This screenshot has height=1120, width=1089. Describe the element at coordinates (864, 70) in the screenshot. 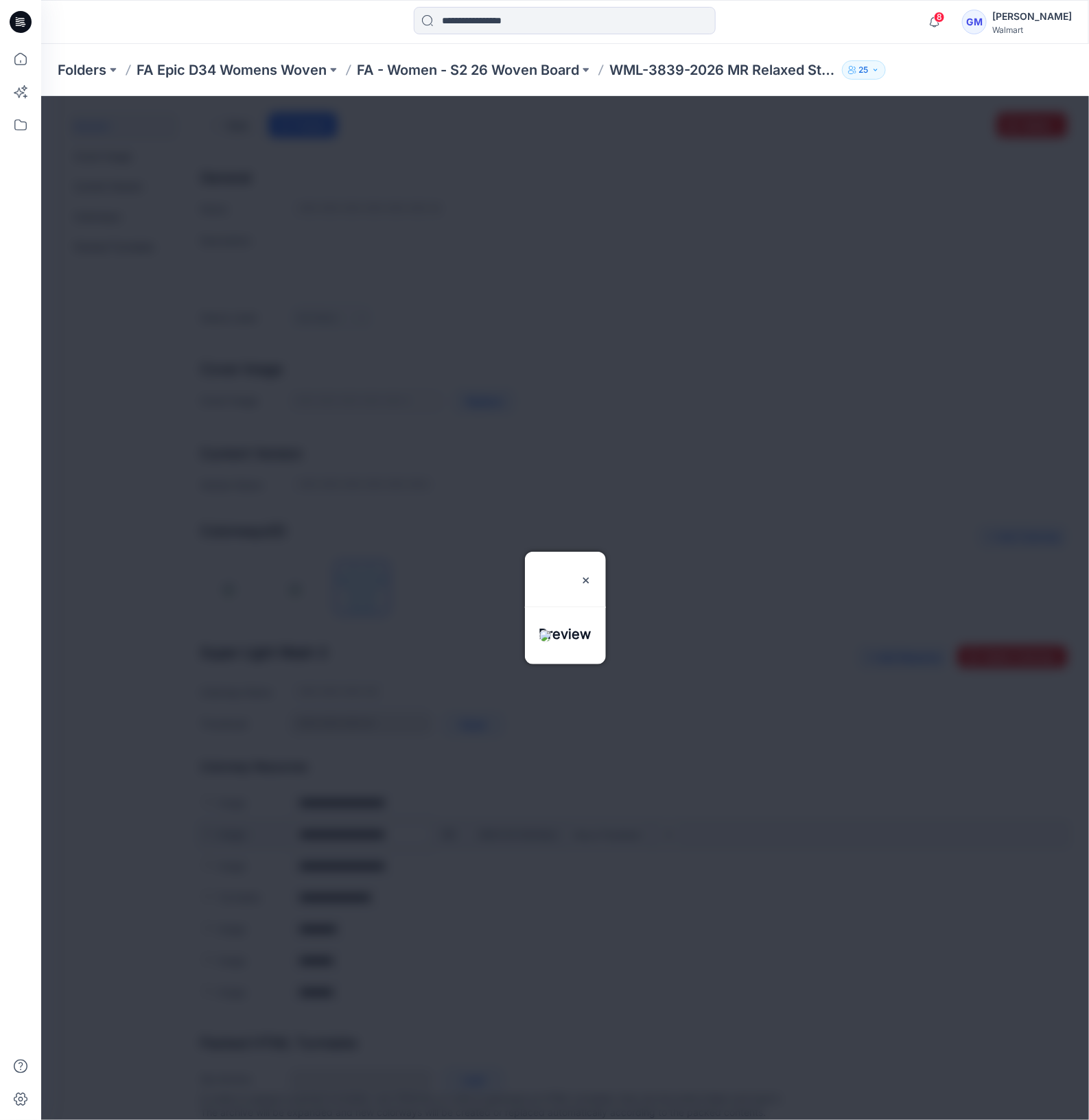

I see `button: 25` at that location.